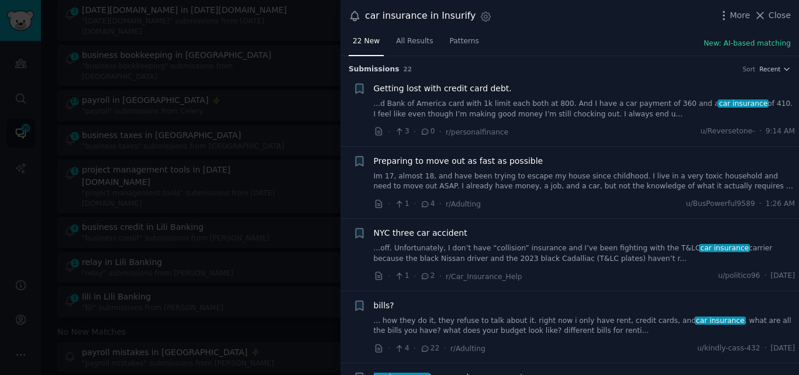 This screenshot has width=799, height=375. Describe the element at coordinates (729, 349) in the screenshot. I see `span: u/kindly-cass-432` at that location.